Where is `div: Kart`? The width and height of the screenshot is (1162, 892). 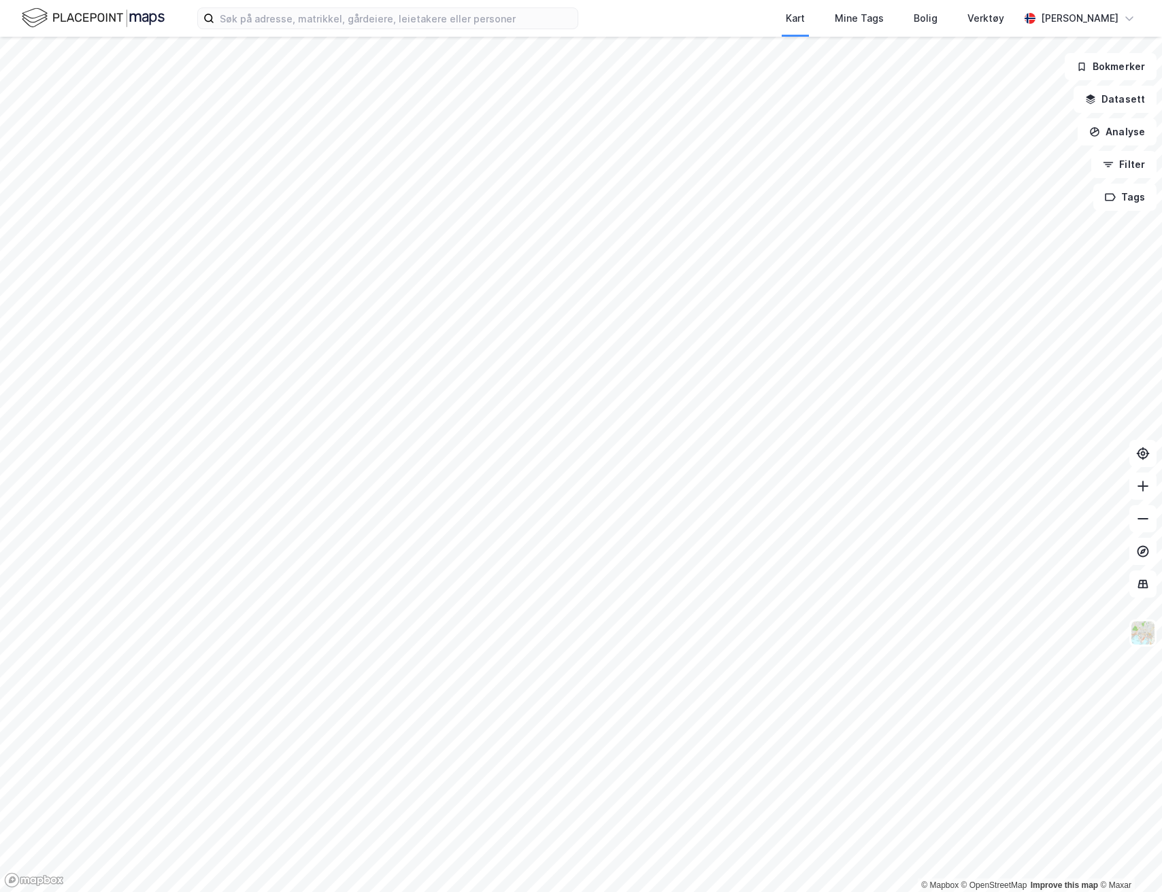
div: Kart is located at coordinates (795, 18).